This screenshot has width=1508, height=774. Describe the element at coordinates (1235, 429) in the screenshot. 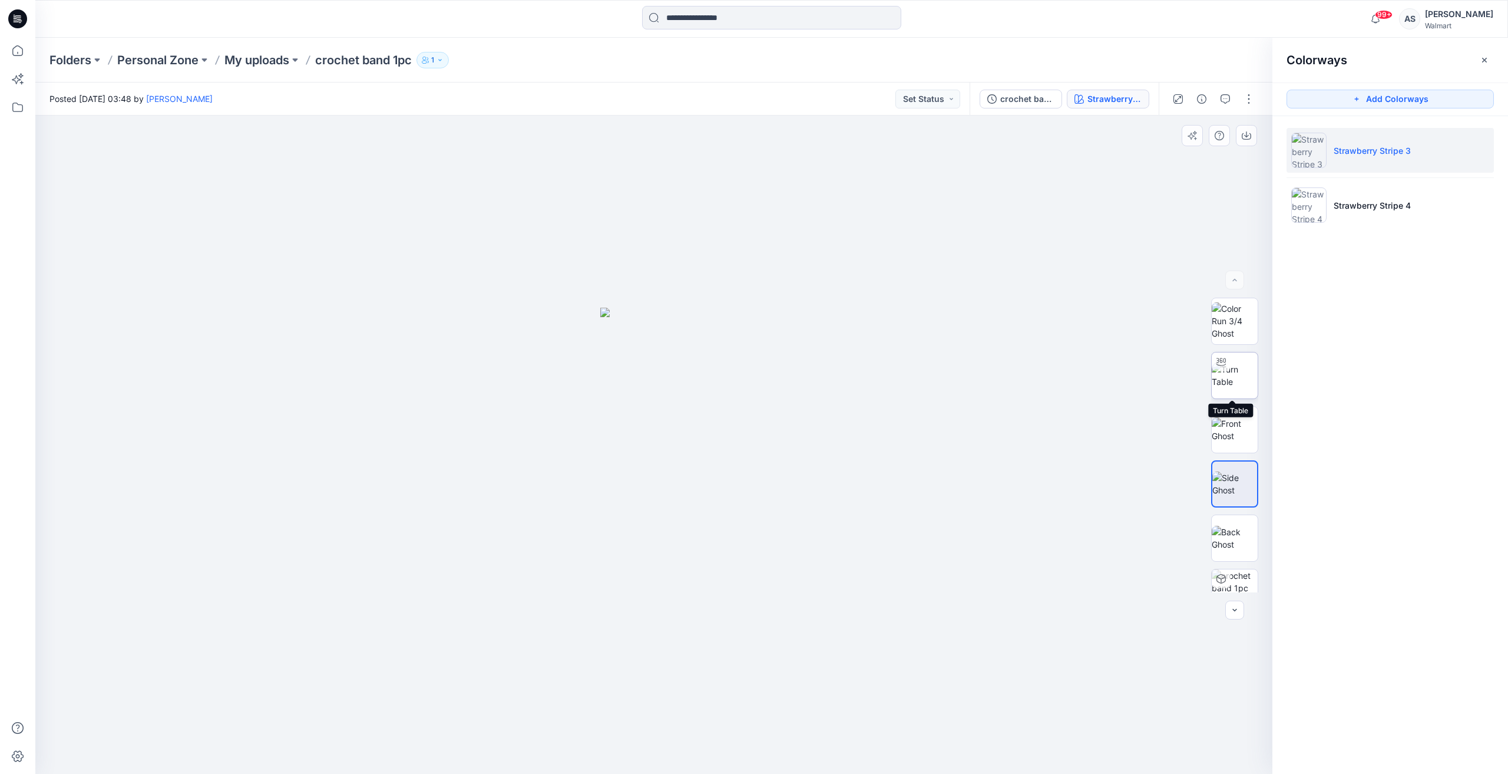

I see `img: Front Ghost` at that location.